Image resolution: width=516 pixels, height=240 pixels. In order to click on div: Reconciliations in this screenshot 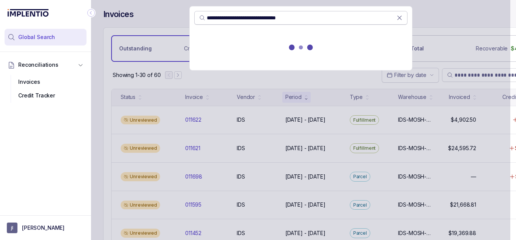, I will do `click(46, 89)`.